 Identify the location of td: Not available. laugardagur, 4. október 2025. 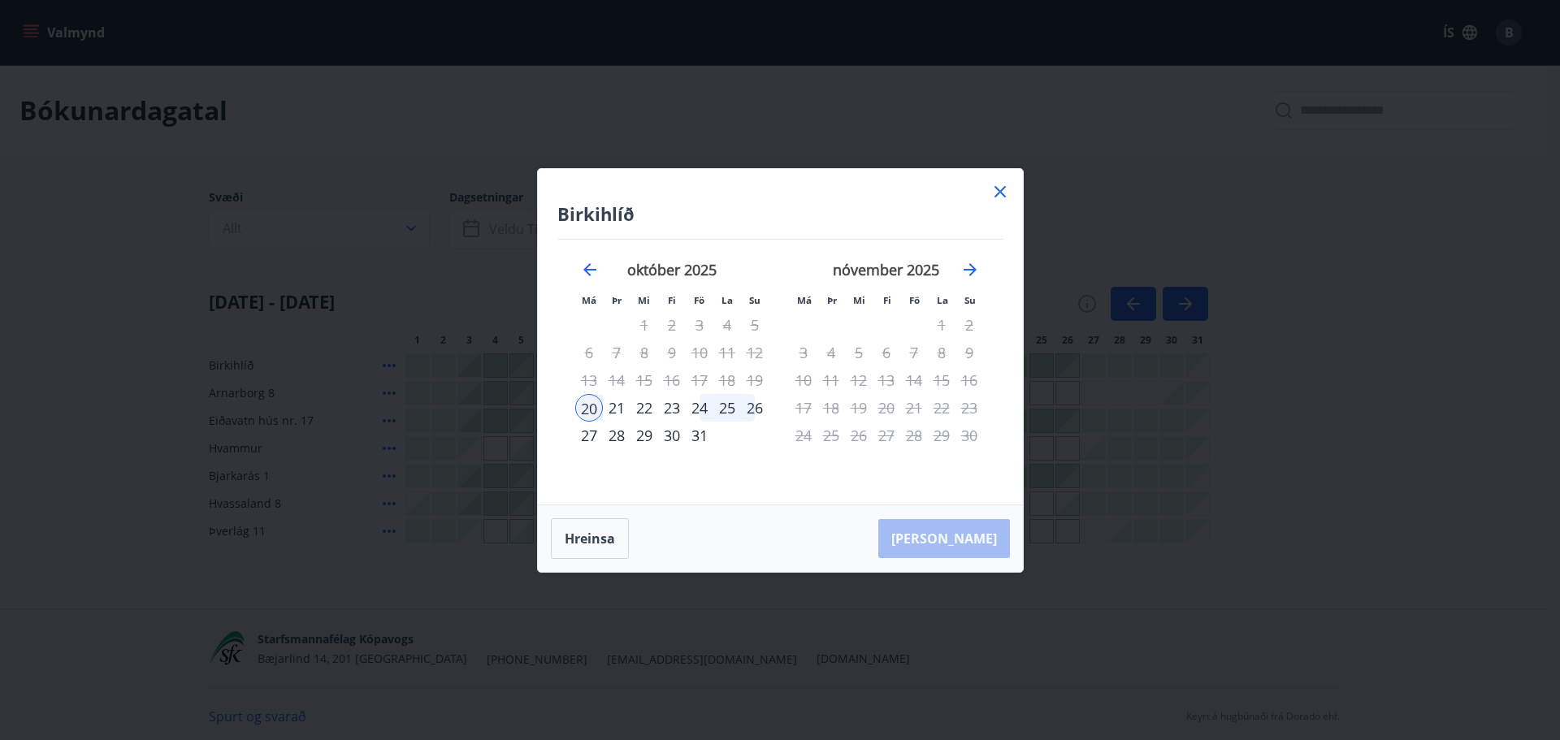
(727, 325).